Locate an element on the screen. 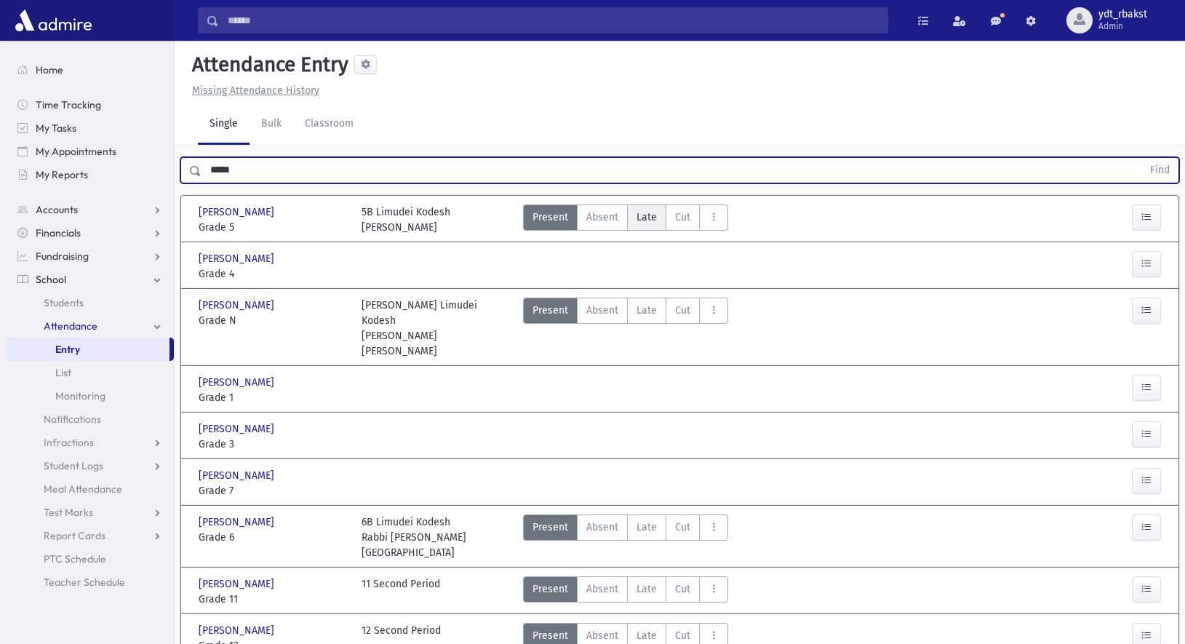 The width and height of the screenshot is (1185, 644). span: Accounts is located at coordinates (57, 209).